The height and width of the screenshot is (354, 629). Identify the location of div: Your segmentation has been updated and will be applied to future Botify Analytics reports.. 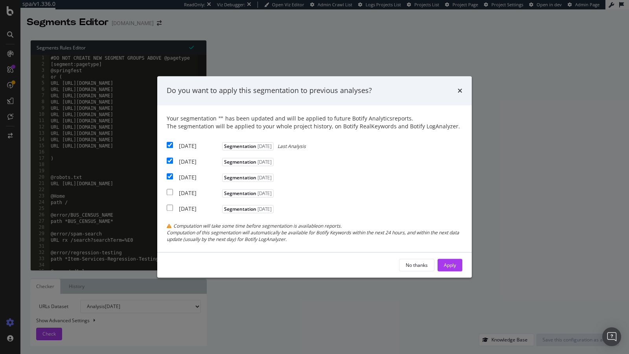
(314, 123).